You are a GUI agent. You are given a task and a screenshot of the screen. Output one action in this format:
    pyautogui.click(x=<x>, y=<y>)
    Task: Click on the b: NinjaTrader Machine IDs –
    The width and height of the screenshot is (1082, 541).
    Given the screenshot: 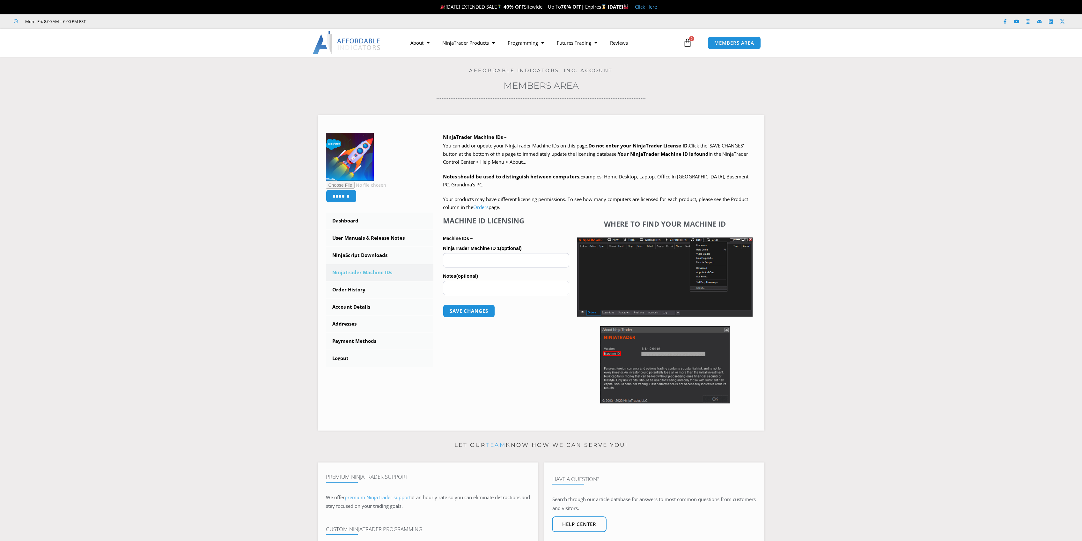 What is the action you would take?
    pyautogui.click(x=475, y=137)
    